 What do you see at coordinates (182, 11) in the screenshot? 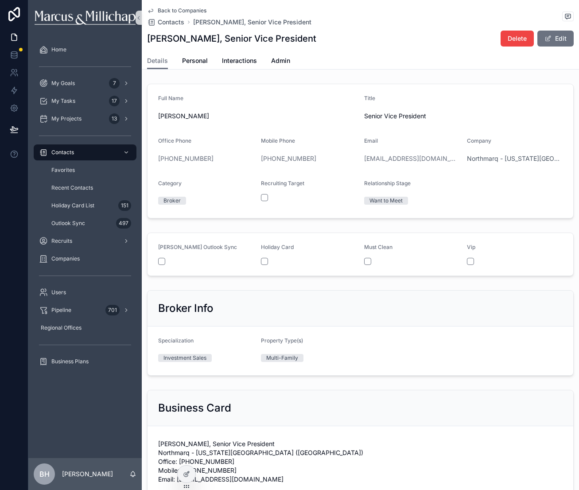
I see `span: Back to Companies` at bounding box center [182, 11].